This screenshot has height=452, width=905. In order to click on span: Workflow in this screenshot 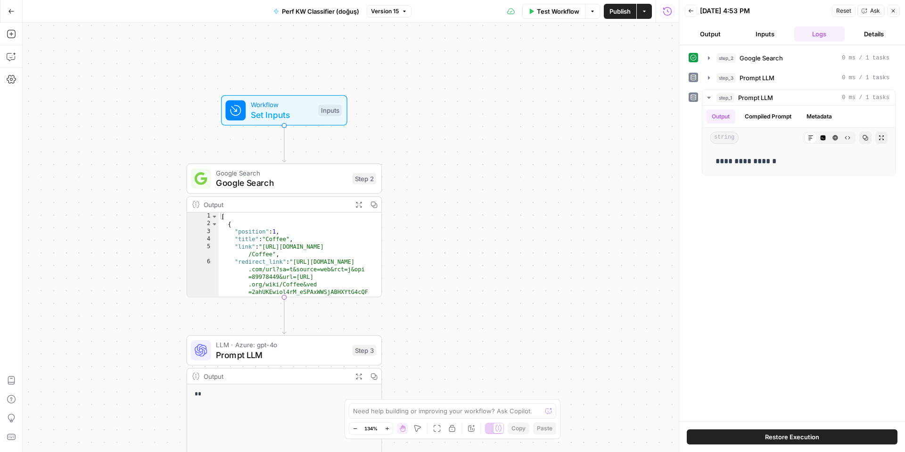, I will do `click(282, 104)`.